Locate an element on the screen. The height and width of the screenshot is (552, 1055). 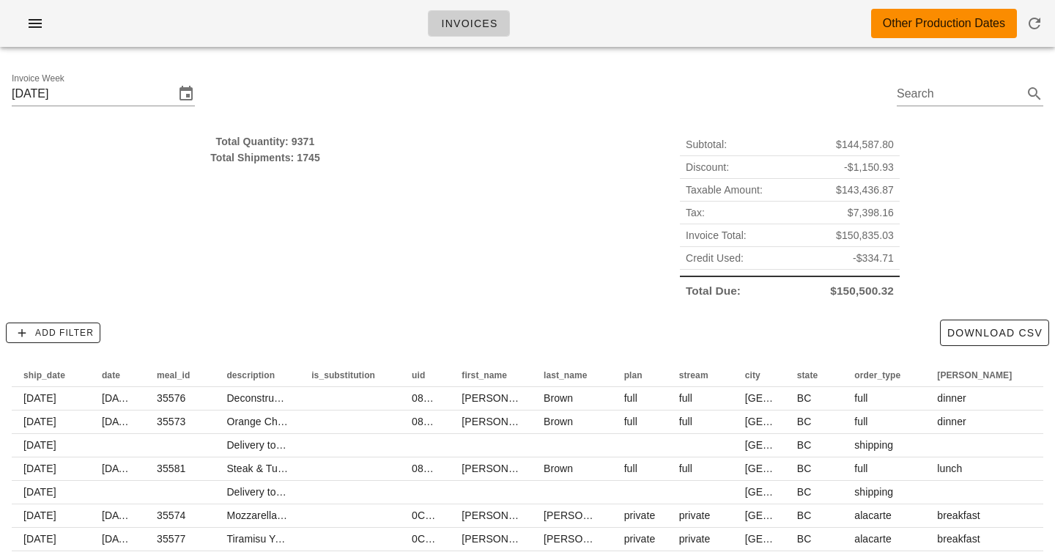
span: state is located at coordinates (808, 375).